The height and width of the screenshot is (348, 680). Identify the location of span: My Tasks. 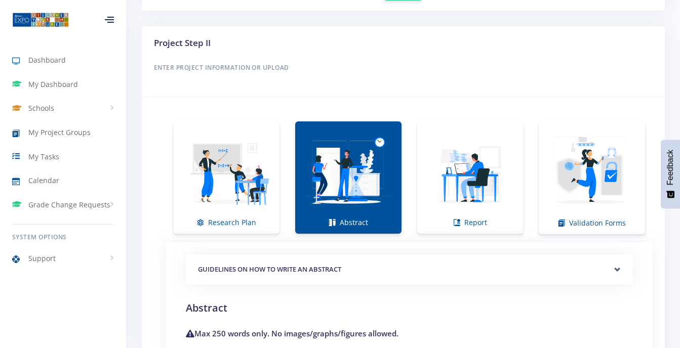
(44, 156).